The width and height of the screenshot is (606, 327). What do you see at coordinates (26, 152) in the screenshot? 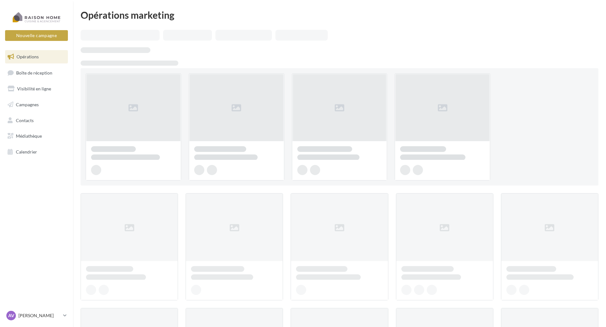
I see `span: Calendrier` at bounding box center [26, 152].